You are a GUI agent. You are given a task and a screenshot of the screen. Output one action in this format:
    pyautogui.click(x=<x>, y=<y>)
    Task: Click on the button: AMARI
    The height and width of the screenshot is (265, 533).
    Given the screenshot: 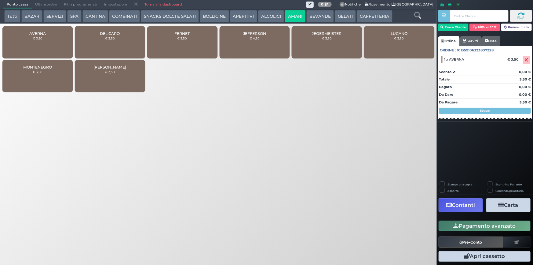 What is the action you would take?
    pyautogui.click(x=295, y=16)
    